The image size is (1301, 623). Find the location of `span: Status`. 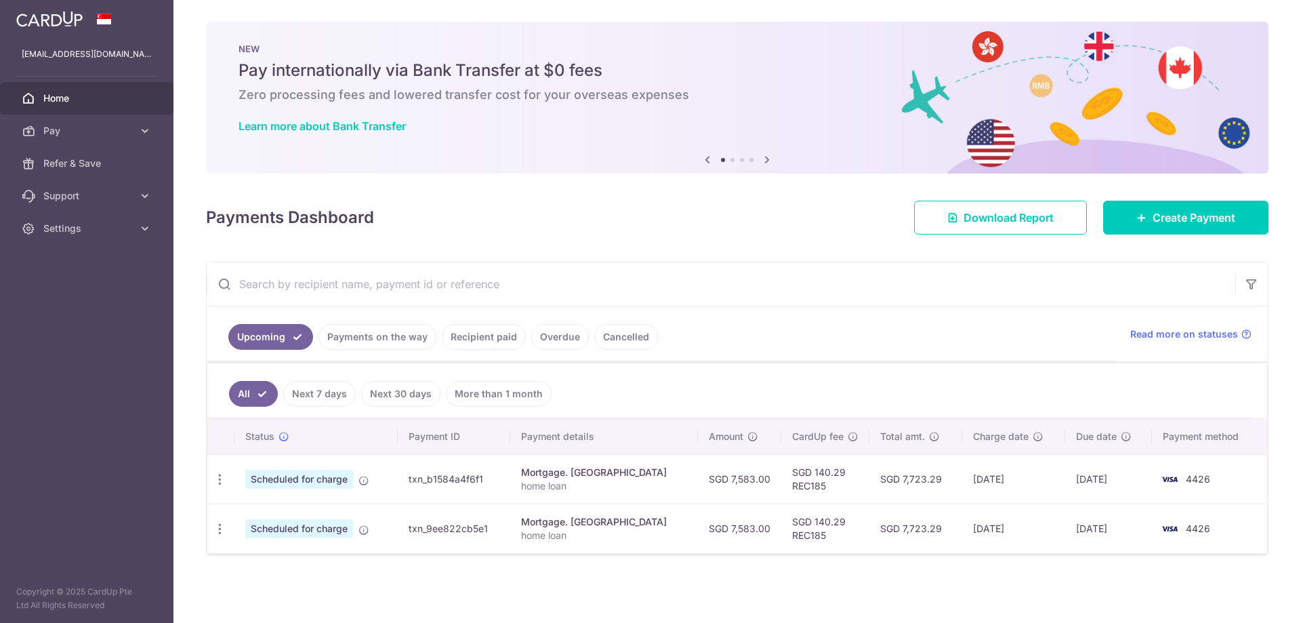

span: Status is located at coordinates (259, 436).